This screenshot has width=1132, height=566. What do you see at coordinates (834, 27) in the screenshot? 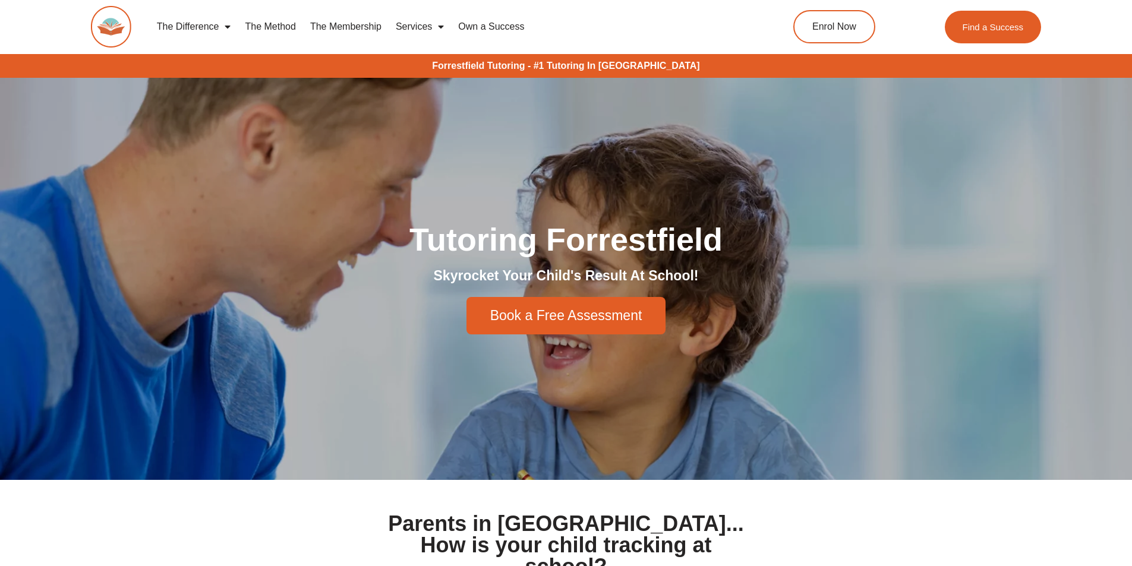
I see `a: Enrol Now` at bounding box center [834, 27].